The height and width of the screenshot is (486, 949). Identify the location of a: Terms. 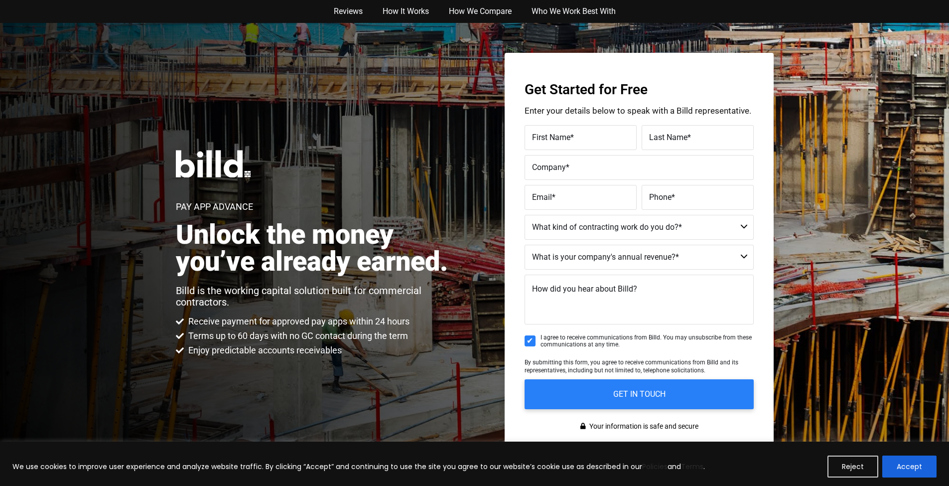
(692, 467).